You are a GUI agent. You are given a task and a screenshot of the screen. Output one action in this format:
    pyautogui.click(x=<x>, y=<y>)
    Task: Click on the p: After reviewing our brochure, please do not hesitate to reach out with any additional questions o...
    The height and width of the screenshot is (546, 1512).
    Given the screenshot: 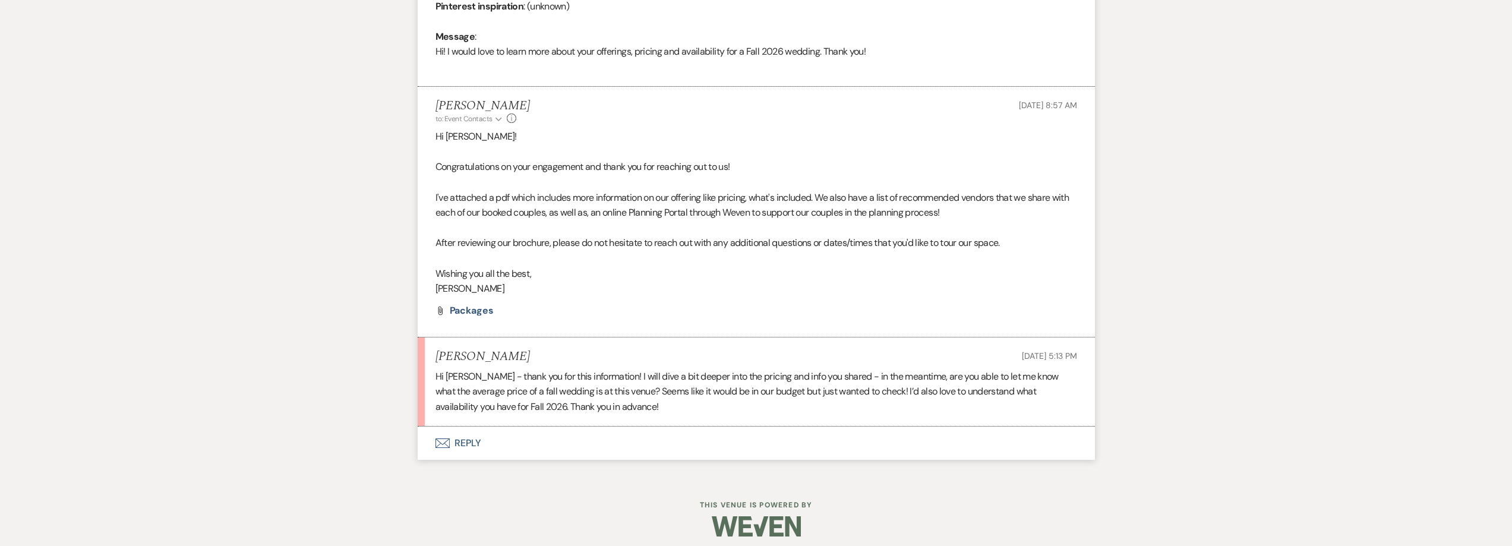 What is the action you would take?
    pyautogui.click(x=756, y=243)
    